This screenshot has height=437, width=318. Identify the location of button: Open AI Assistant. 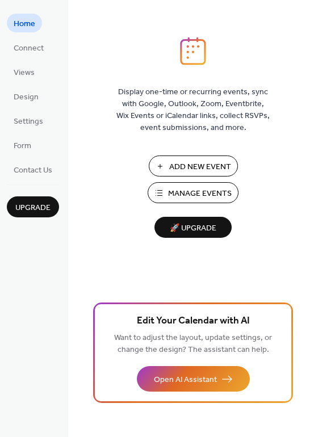
(193, 379).